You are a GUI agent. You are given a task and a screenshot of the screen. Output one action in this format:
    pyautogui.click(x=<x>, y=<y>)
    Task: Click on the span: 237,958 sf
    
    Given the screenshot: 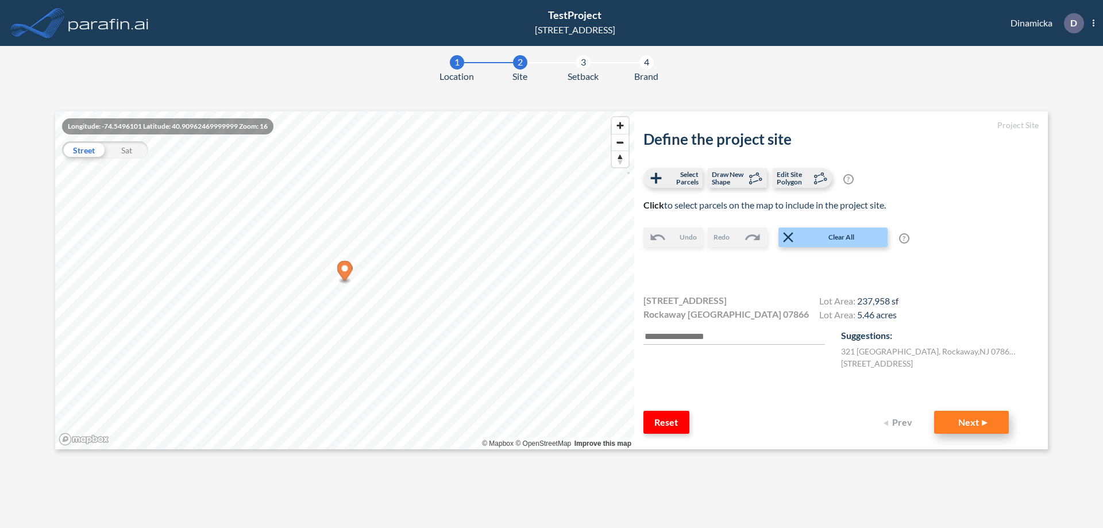 What is the action you would take?
    pyautogui.click(x=878, y=300)
    